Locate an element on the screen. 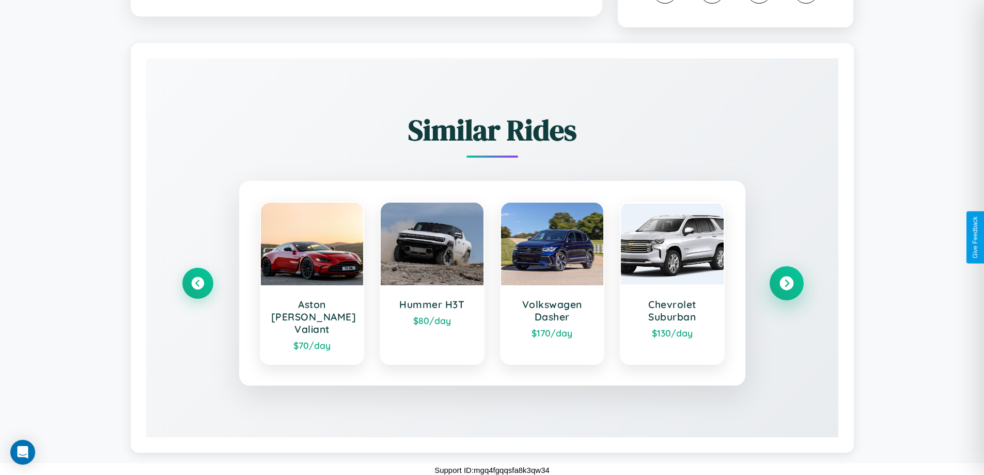 The image size is (984, 475). a: Volkswagen Dasher$170/day is located at coordinates (552, 283).